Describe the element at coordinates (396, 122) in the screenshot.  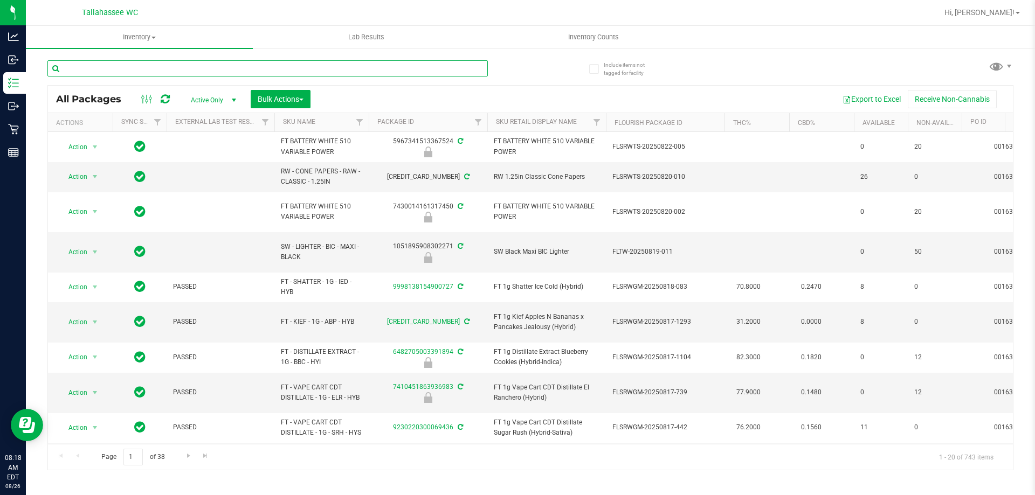
I see `a: Package ID` at that location.